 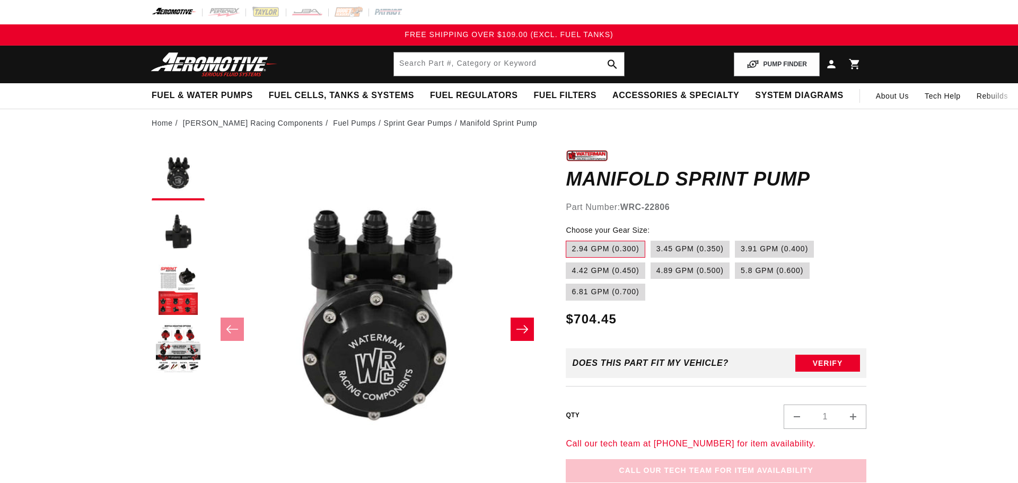 I want to click on label: 5.8 GPM (0.600), so click(x=772, y=271).